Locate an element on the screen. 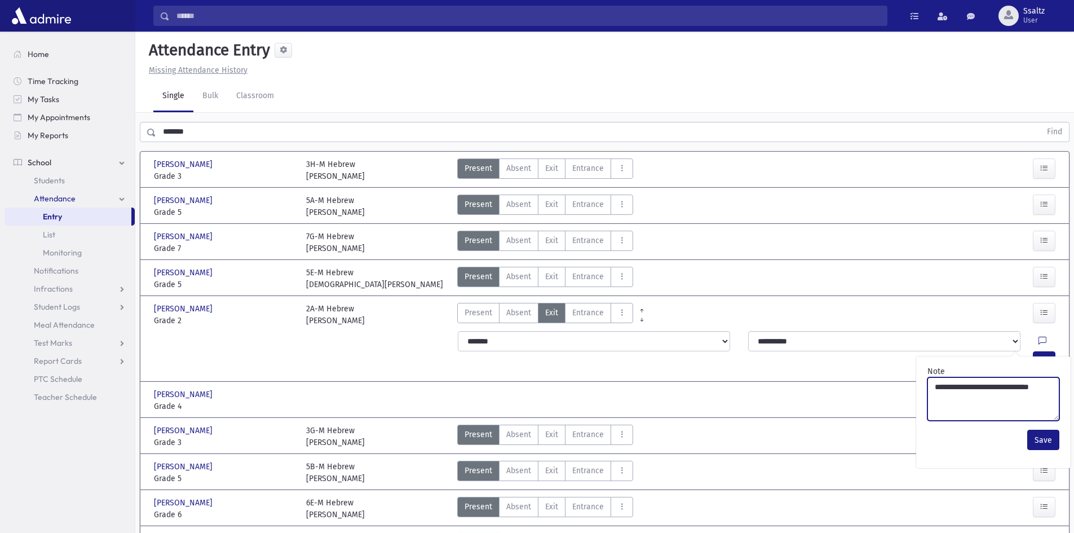 The image size is (1074, 533). a: Student Logs is located at coordinates (69, 307).